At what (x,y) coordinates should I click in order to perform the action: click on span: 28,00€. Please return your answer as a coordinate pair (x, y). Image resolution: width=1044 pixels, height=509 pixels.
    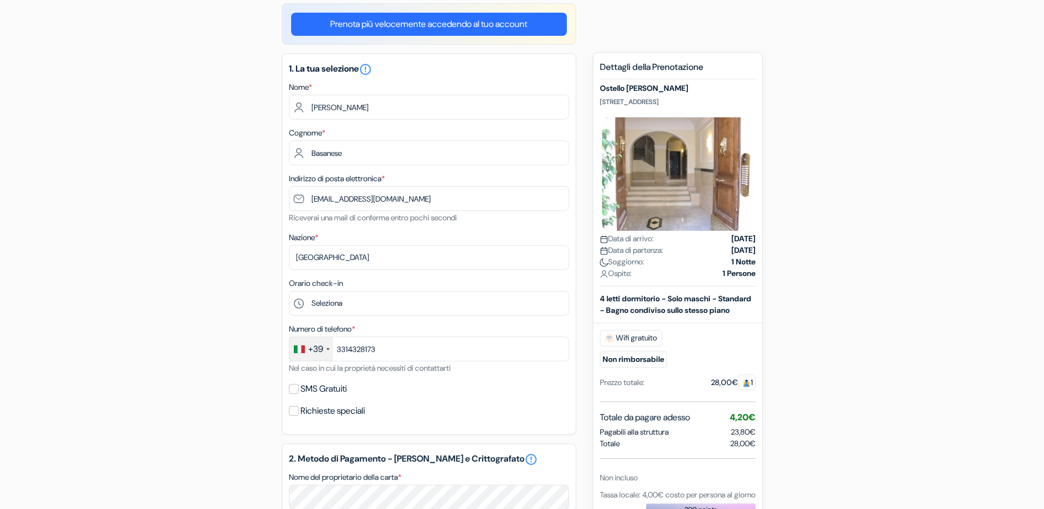
    Looking at the image, I should click on (743, 443).